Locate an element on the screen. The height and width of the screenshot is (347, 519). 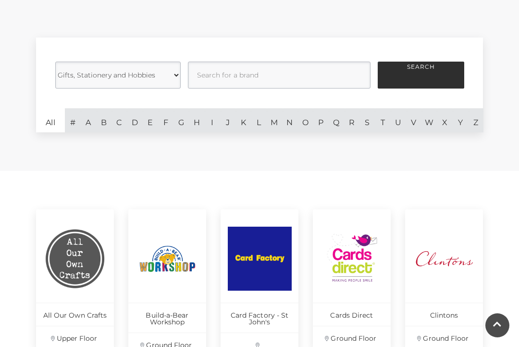
p: Card Factory - St John's is located at coordinates (260, 317).